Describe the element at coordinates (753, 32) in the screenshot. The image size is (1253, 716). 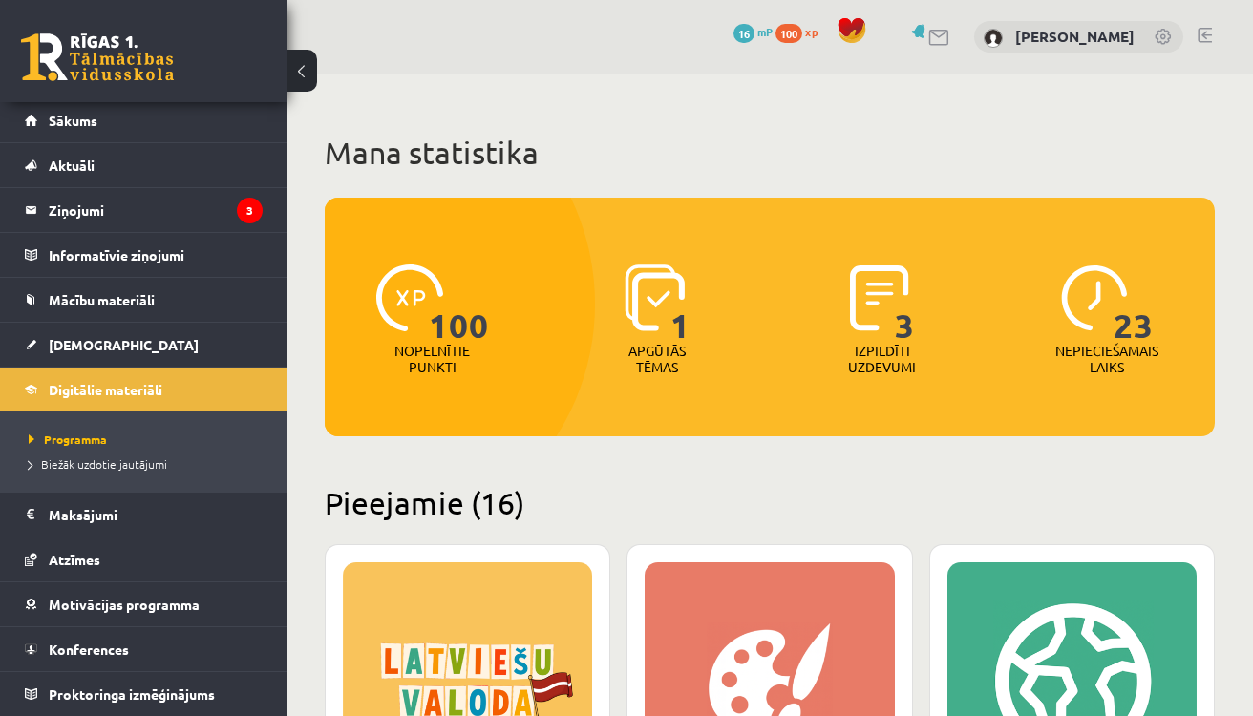
I see `a: 16 mP` at that location.